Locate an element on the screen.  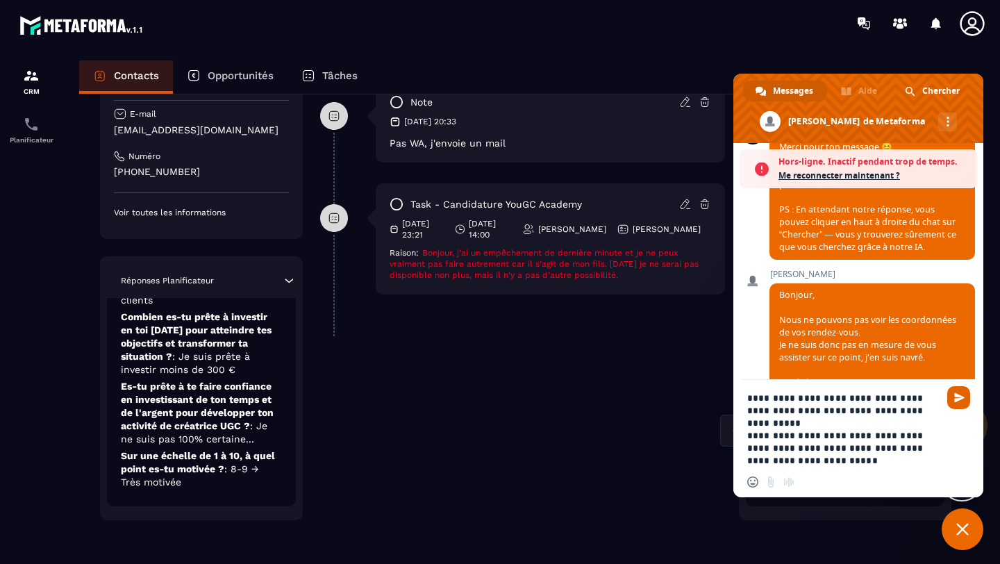
div: Search for option is located at coordinates (825, 430).